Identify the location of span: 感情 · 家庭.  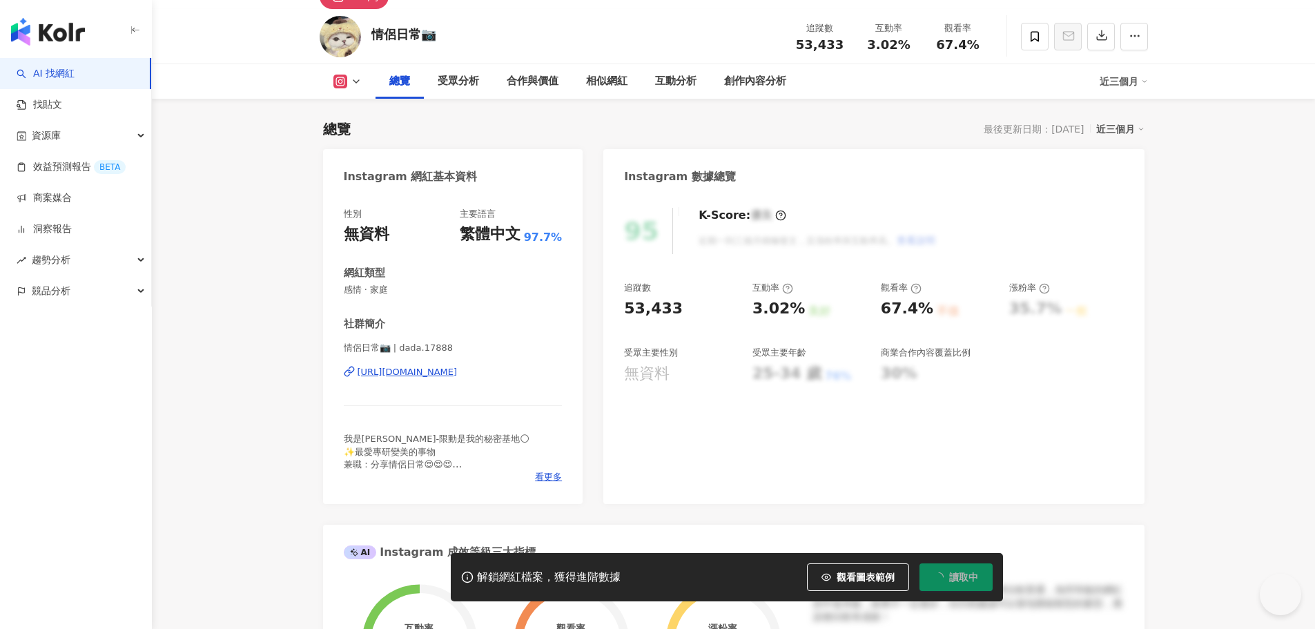
(453, 290).